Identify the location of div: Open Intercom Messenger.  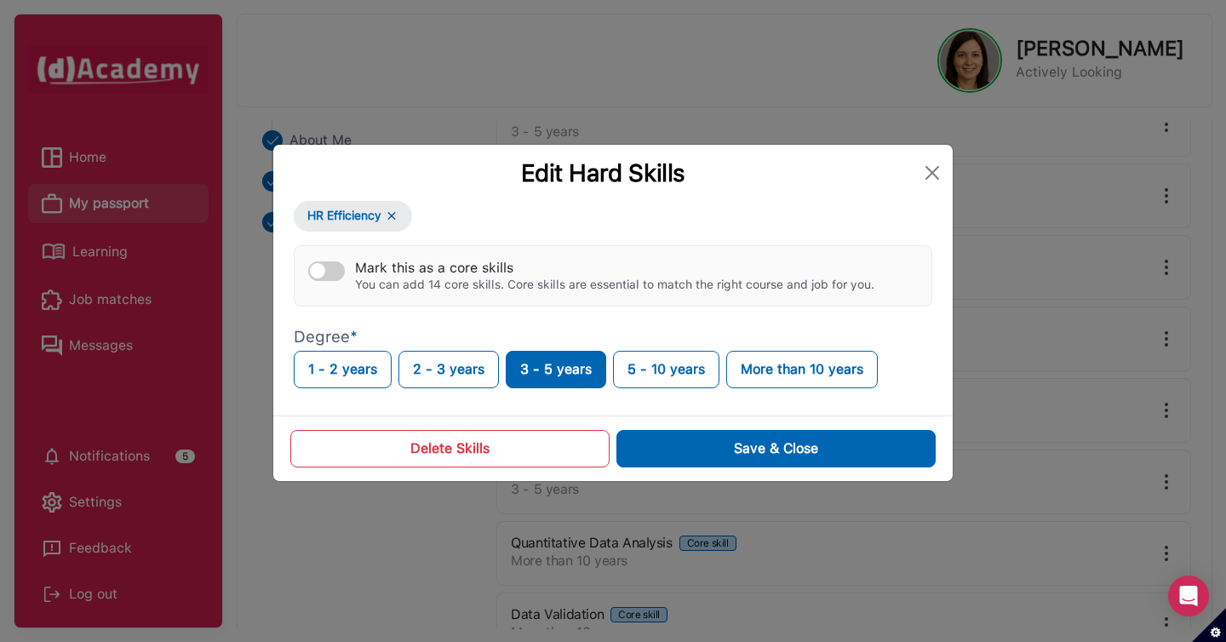
(1188, 596).